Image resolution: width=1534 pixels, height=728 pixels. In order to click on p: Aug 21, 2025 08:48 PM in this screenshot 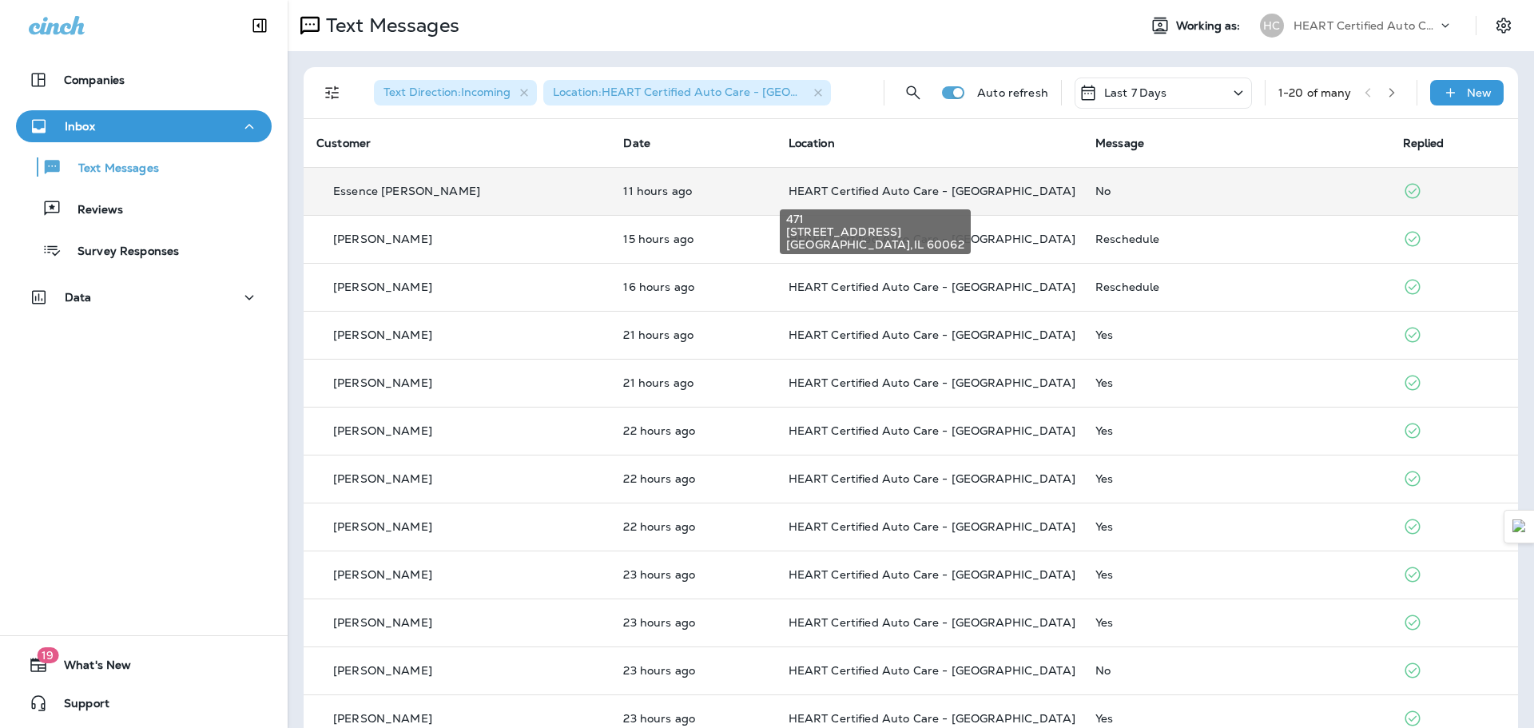, I will do `click(693, 191)`.